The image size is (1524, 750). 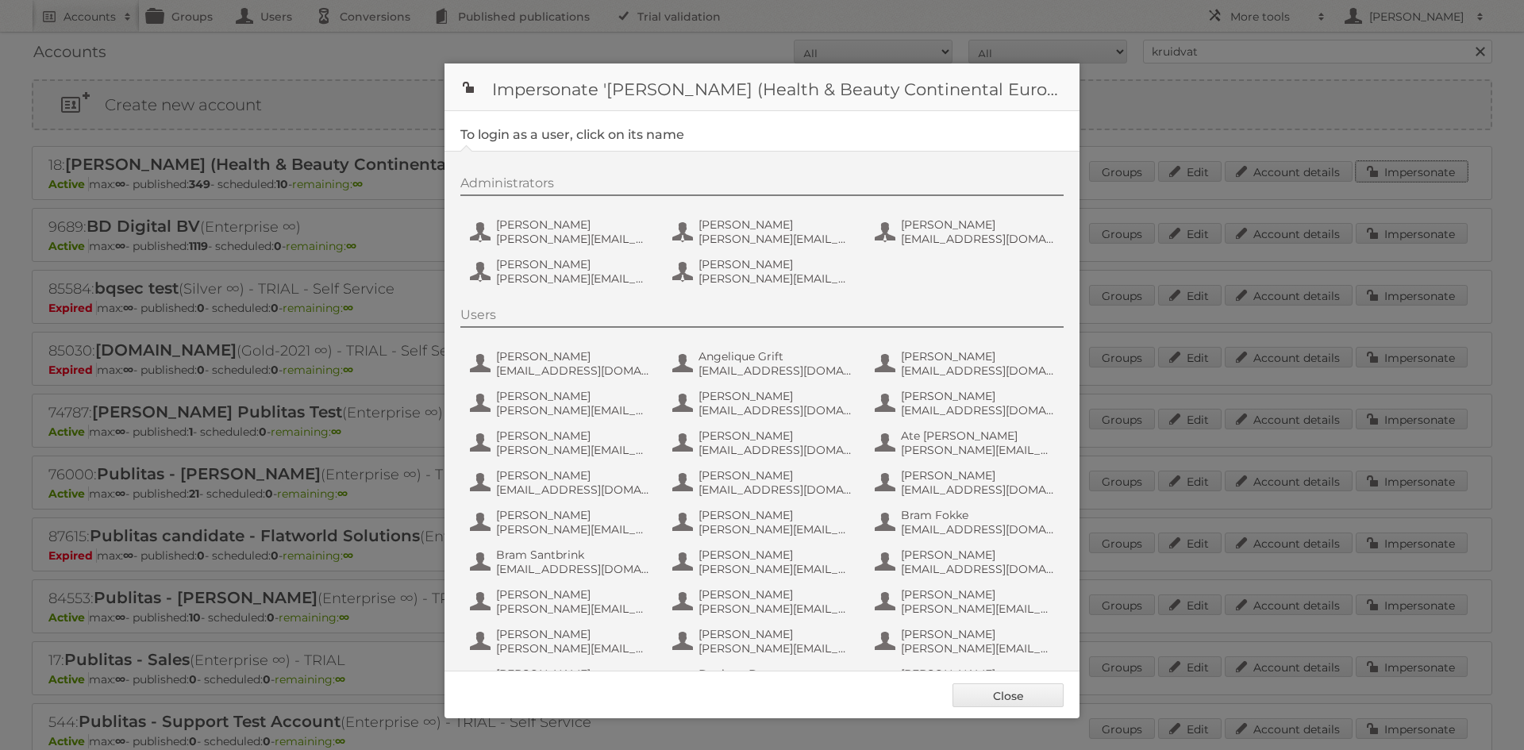 I want to click on span: Danique Bats, so click(x=776, y=674).